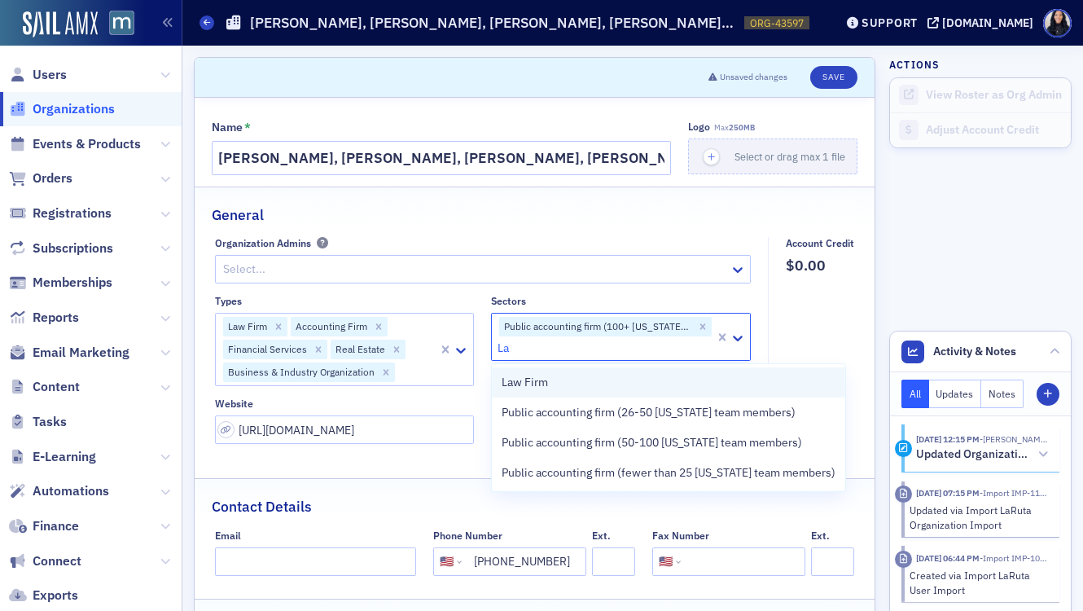 The height and width of the screenshot is (611, 1083). What do you see at coordinates (820, 243) in the screenshot?
I see `div: Account Credit` at bounding box center [820, 243].